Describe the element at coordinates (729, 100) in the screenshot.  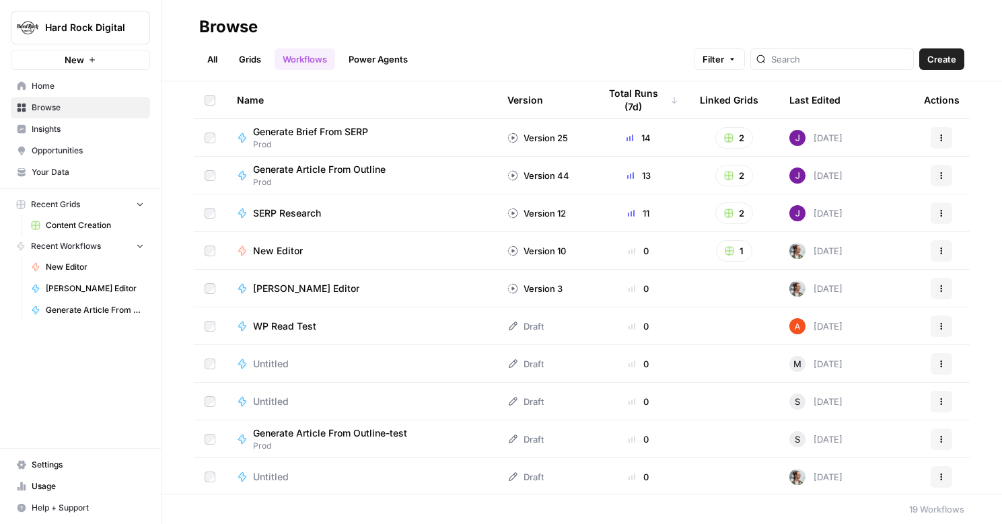
I see `div: Linked Grids` at that location.